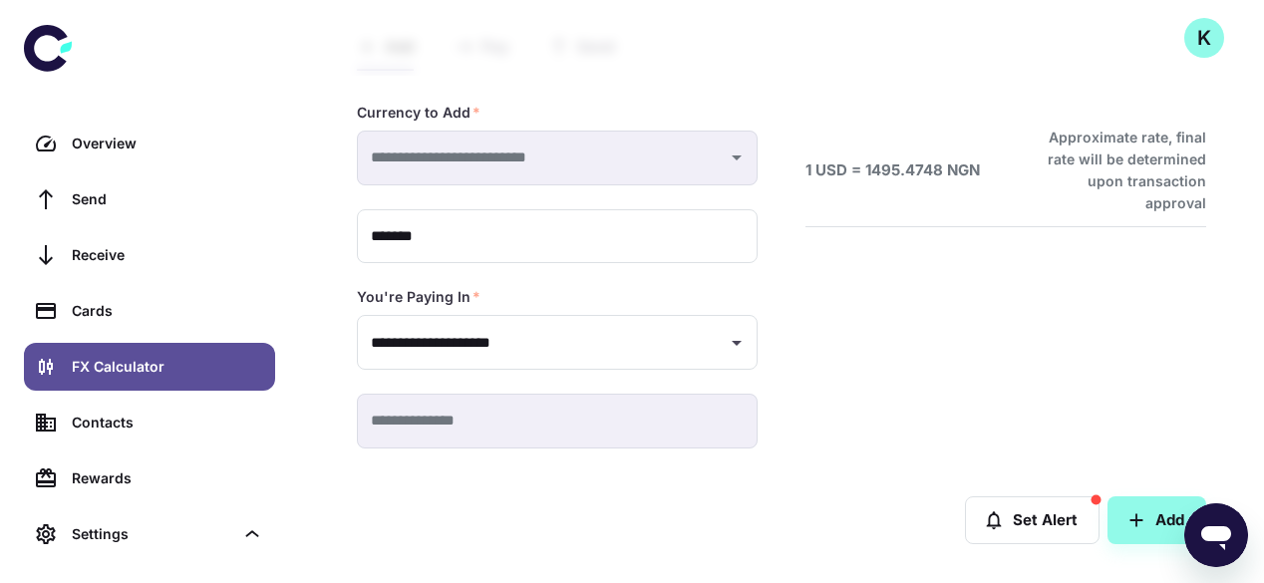 This screenshot has height=583, width=1264. I want to click on div: Cards, so click(167, 311).